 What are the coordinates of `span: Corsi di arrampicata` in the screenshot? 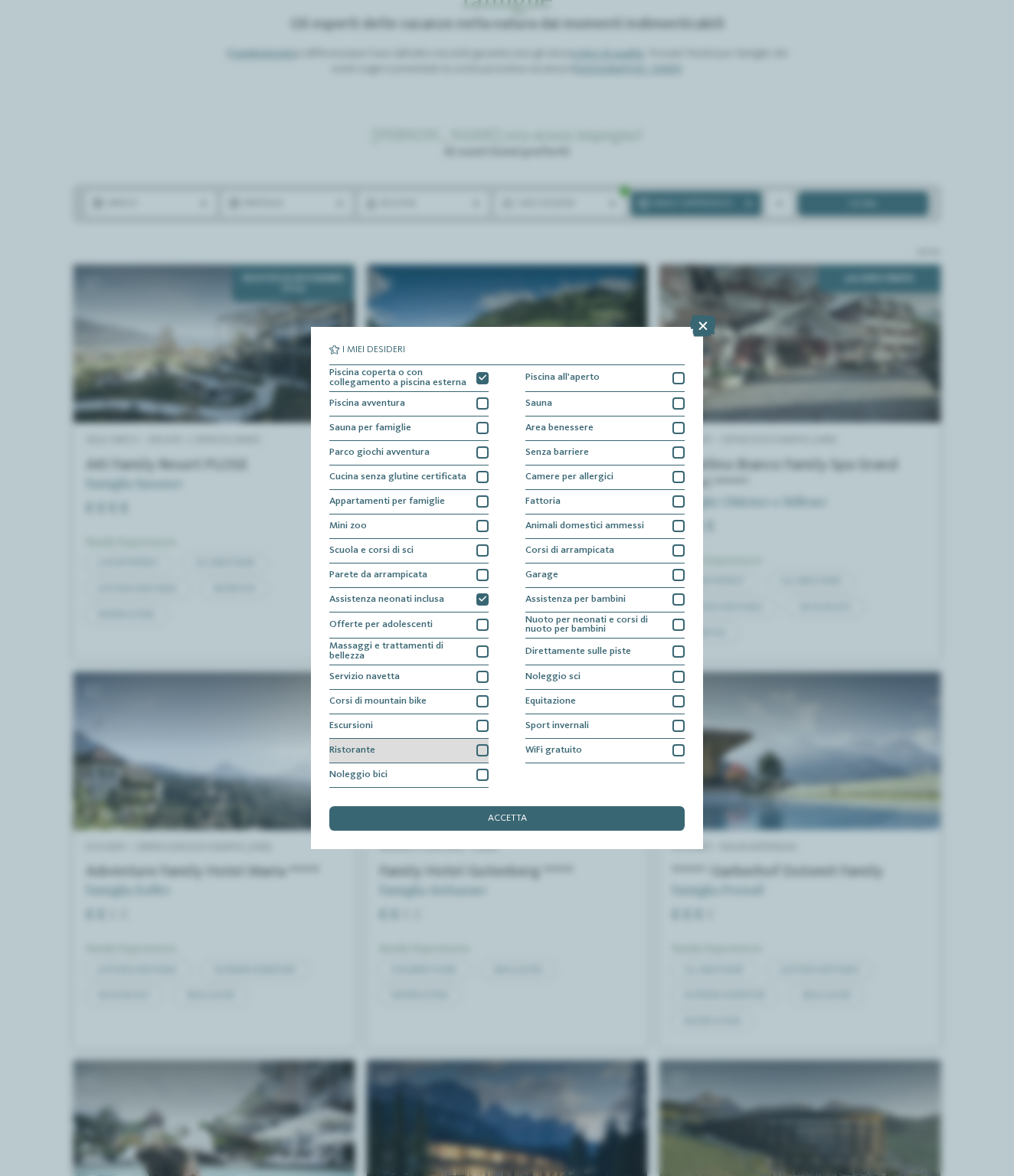 It's located at (570, 551).